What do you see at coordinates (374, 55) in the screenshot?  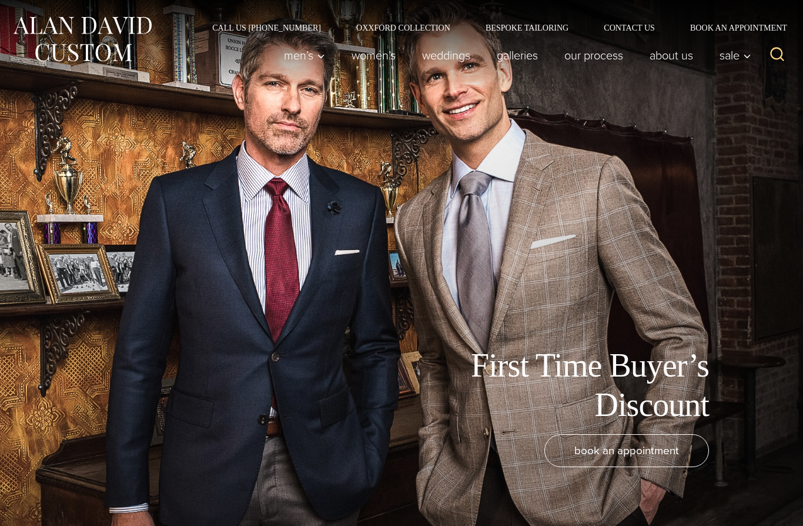 I see `a: Women’s` at bounding box center [374, 55].